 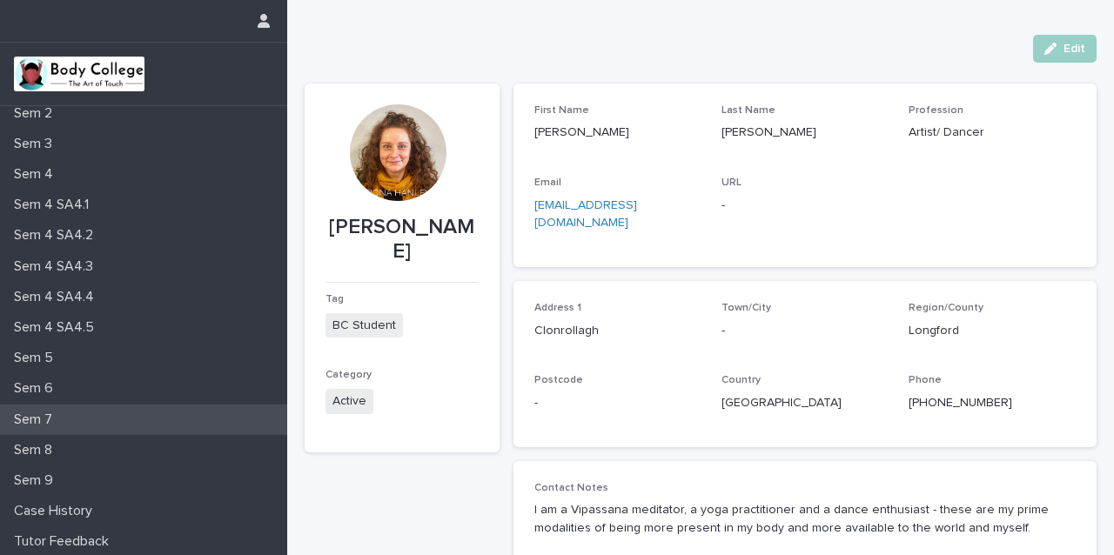 What do you see at coordinates (731, 183) in the screenshot?
I see `span: URL` at bounding box center [731, 183].